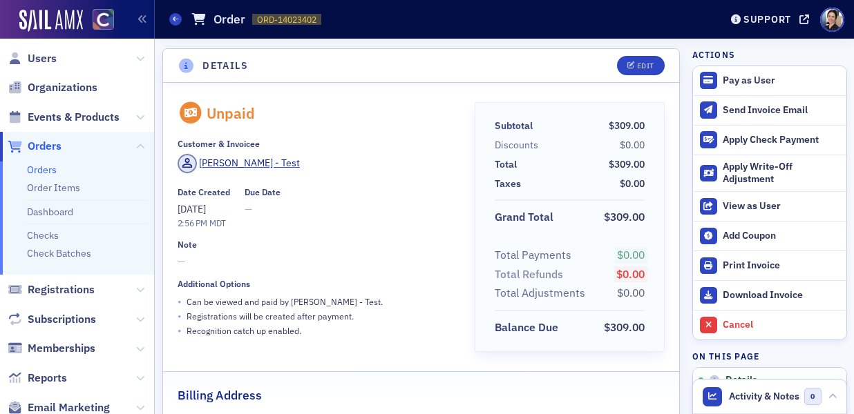  Describe the element at coordinates (213, 284) in the screenshot. I see `div: Additional Options` at that location.